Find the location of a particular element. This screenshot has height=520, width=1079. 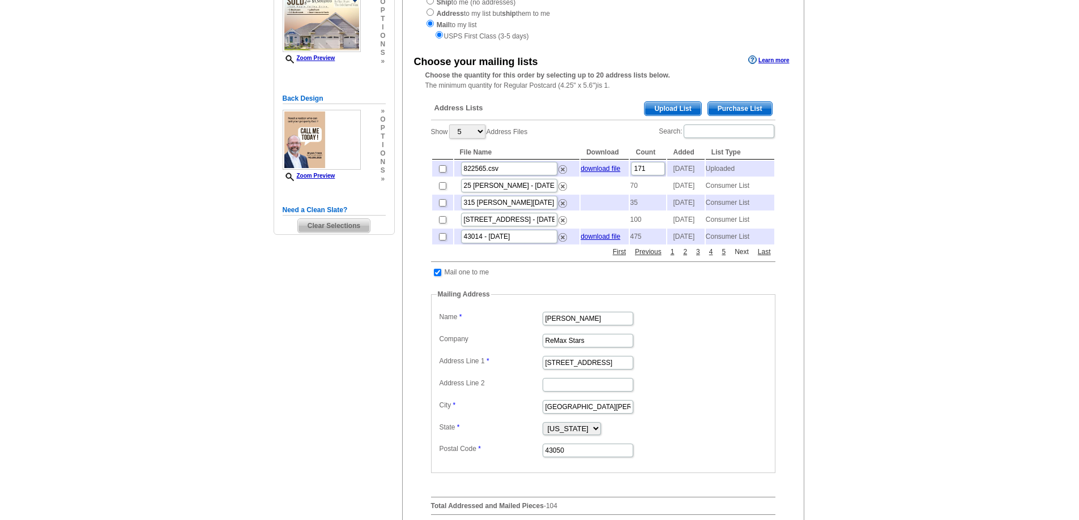

td: 70 is located at coordinates (648, 186).